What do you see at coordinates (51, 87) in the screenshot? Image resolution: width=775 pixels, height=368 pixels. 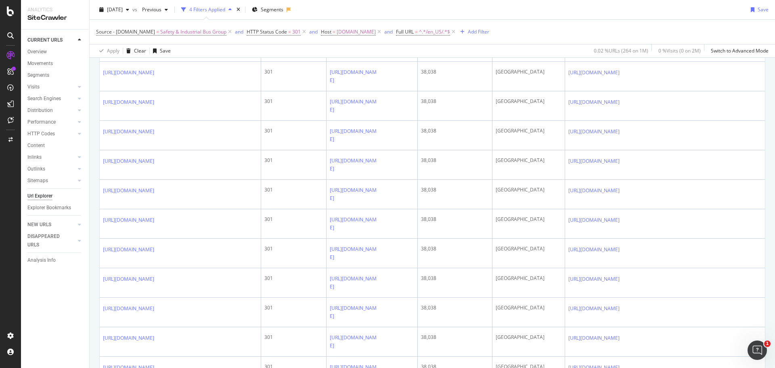 I see `a: Visits` at bounding box center [51, 87].